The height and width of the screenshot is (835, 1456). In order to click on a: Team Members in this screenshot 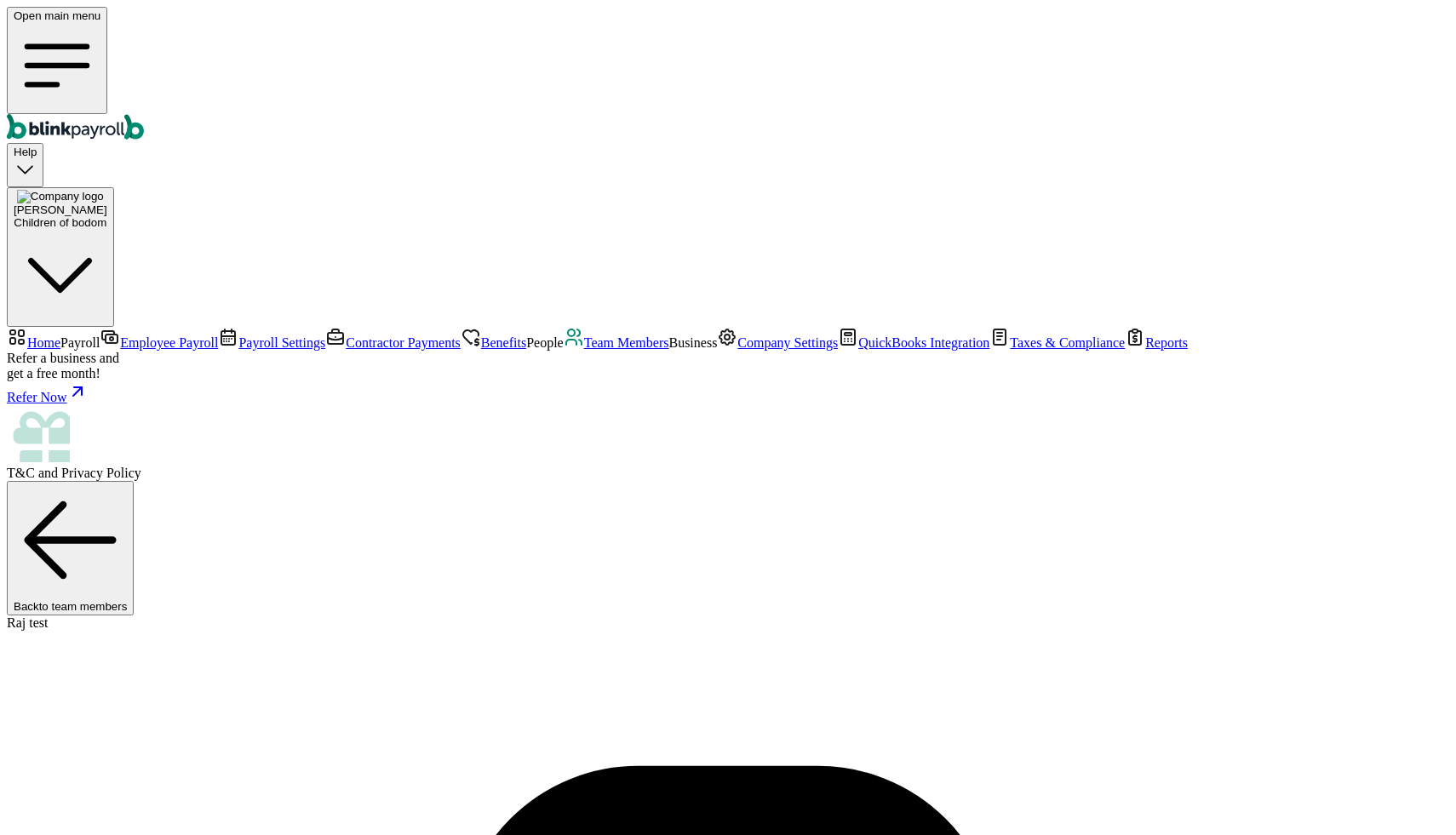, I will do `click(617, 342)`.